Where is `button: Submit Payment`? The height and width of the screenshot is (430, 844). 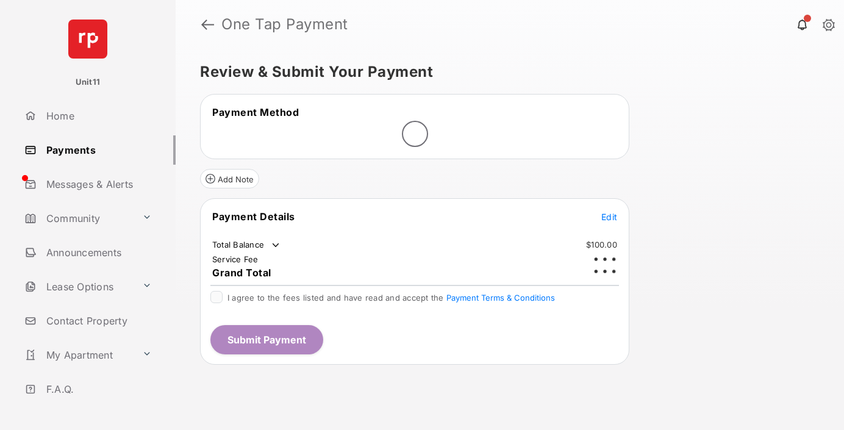
button: Submit Payment is located at coordinates (266, 340).